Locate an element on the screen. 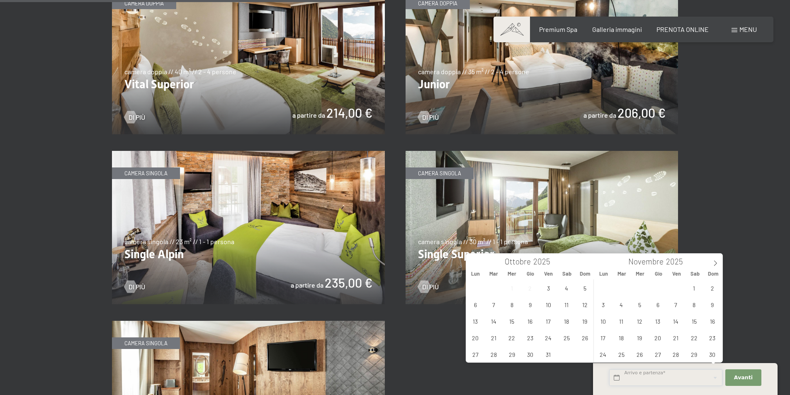 The image size is (790, 395). span: Ottobre 9, 2025 is located at coordinates (530, 304).